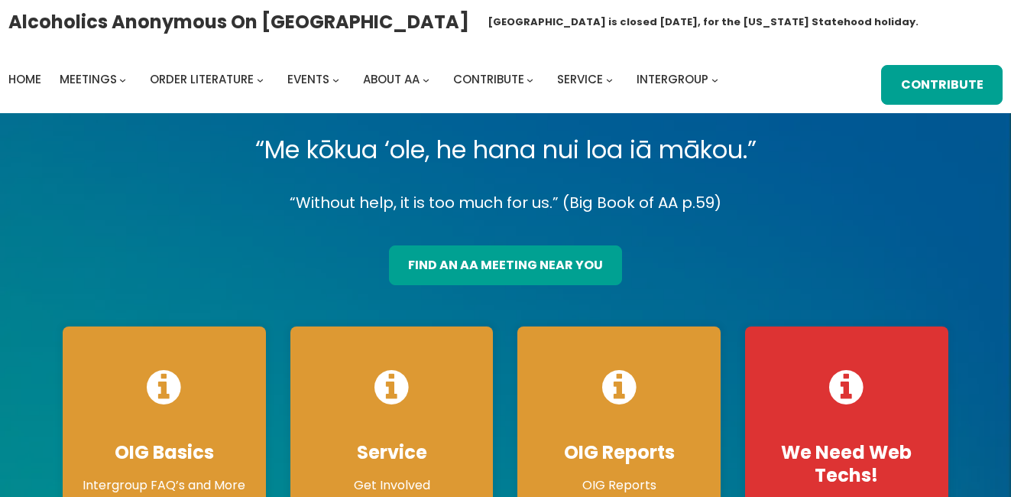 The image size is (1011, 497). Describe the element at coordinates (609, 79) in the screenshot. I see `button: Service submenu` at that location.